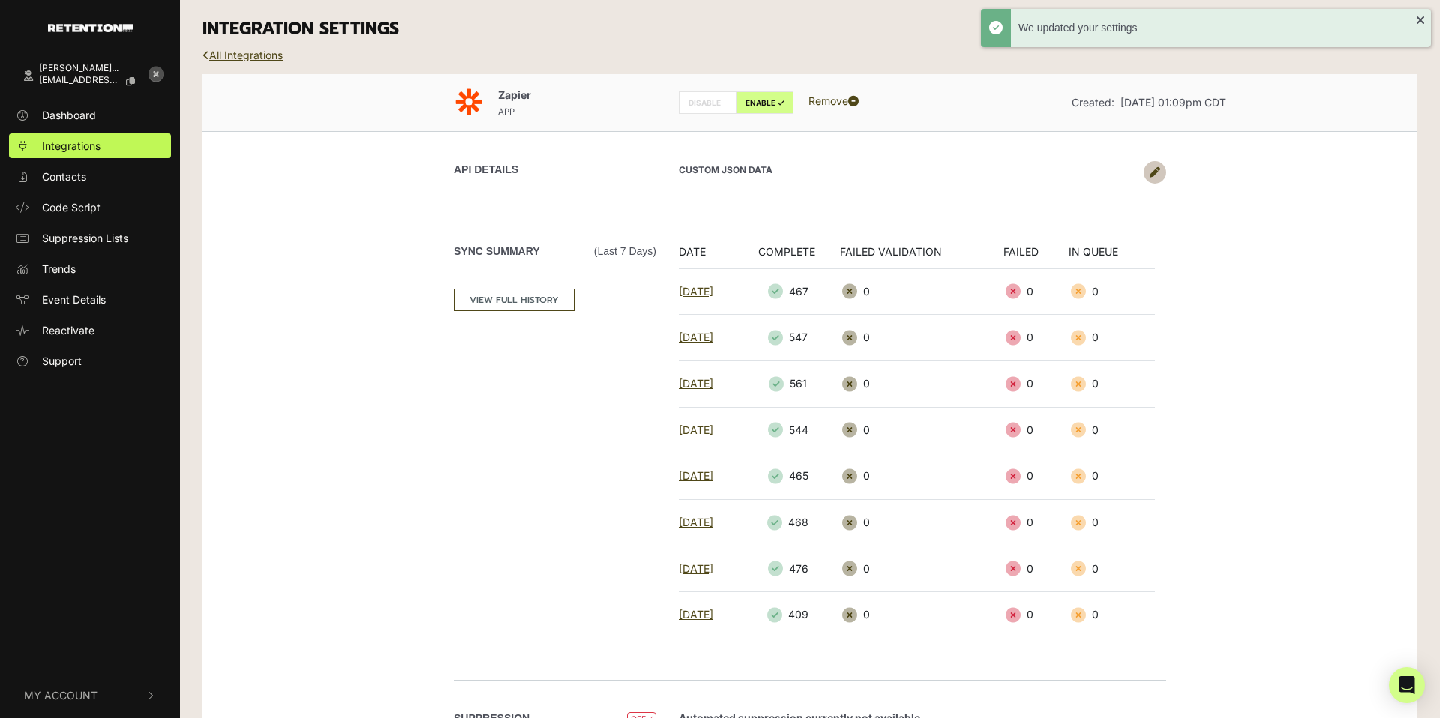 This screenshot has width=1440, height=718. What do you see at coordinates (90, 207) in the screenshot?
I see `a: Code Script` at bounding box center [90, 207].